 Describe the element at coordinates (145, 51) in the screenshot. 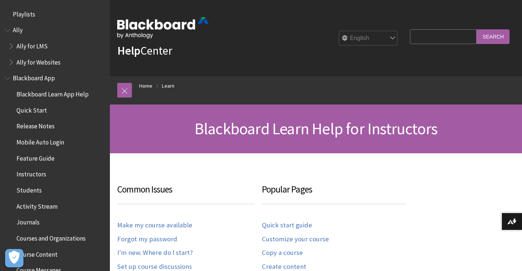

I see `a: HelpCenter` at that location.